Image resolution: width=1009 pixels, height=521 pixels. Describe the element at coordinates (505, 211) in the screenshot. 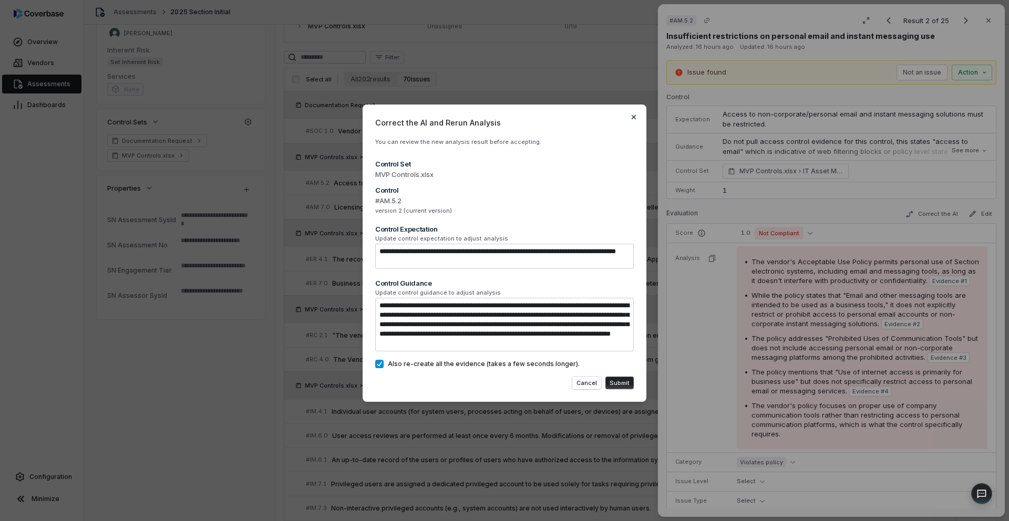

I see `span: version 2 (current version)` at that location.